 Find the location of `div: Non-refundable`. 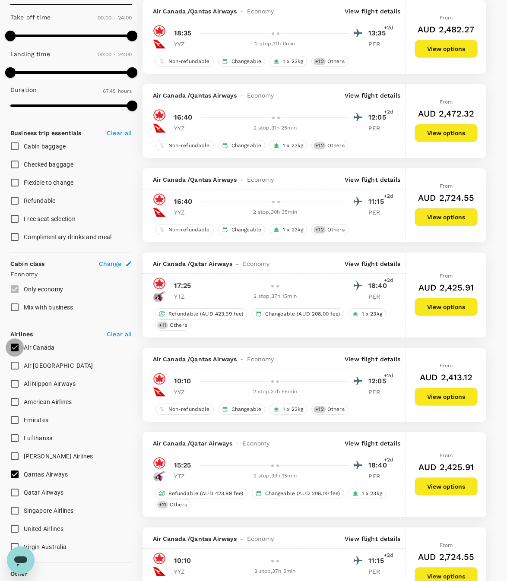

div: Non-refundable is located at coordinates (184, 61).